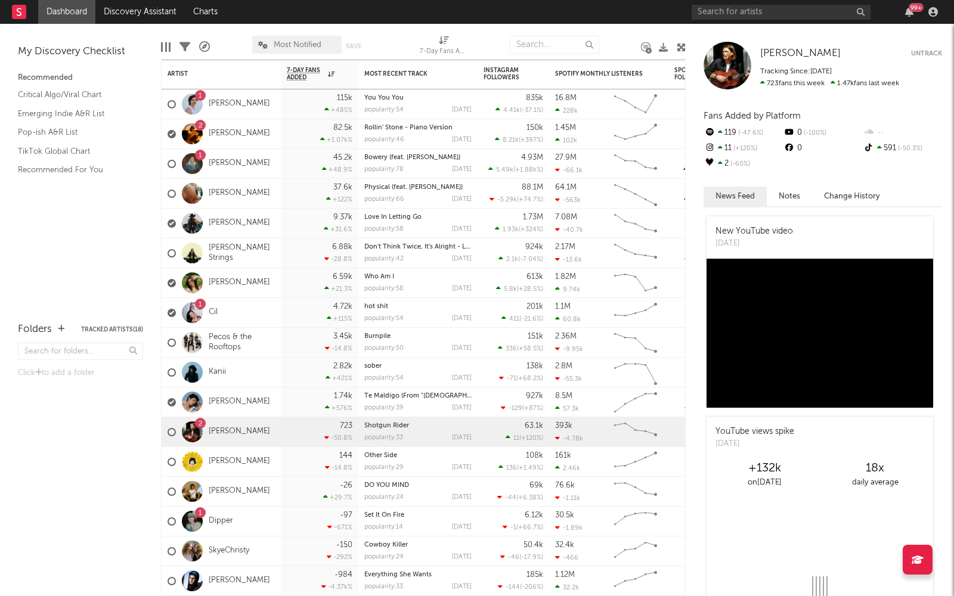  I want to click on div: Edit Columns, so click(166, 47).